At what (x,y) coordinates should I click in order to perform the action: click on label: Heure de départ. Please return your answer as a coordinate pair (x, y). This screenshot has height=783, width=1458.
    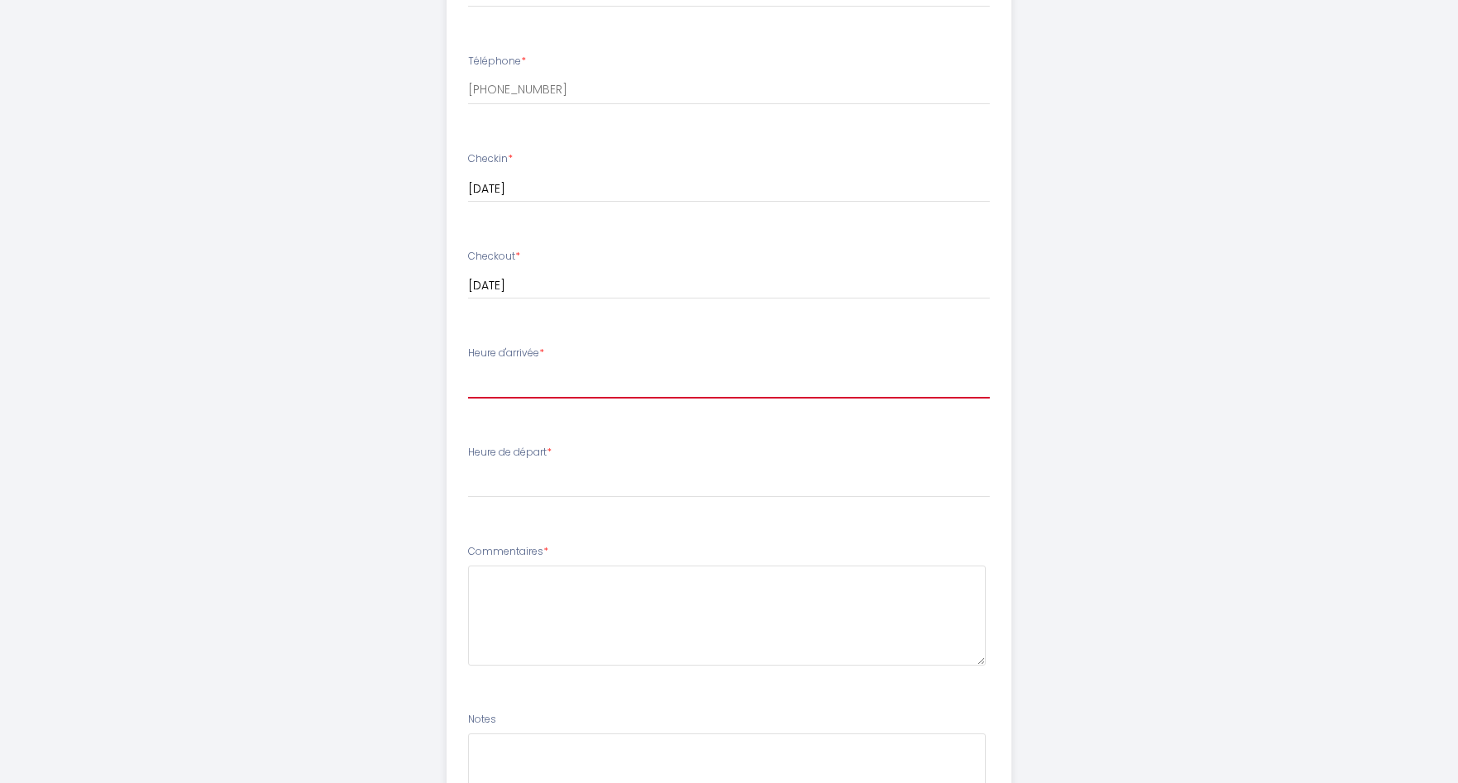
    Looking at the image, I should click on (510, 452).